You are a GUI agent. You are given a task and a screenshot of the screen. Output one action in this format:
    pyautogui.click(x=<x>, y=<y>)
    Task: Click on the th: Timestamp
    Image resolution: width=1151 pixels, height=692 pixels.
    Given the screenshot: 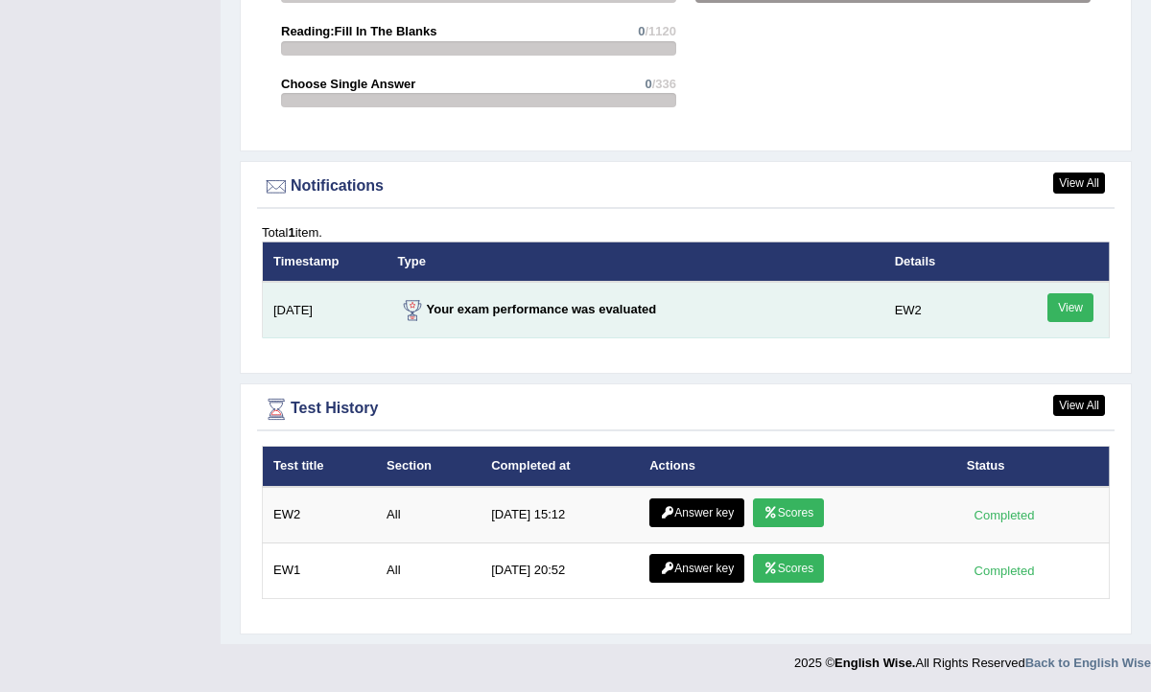 What is the action you would take?
    pyautogui.click(x=325, y=262)
    